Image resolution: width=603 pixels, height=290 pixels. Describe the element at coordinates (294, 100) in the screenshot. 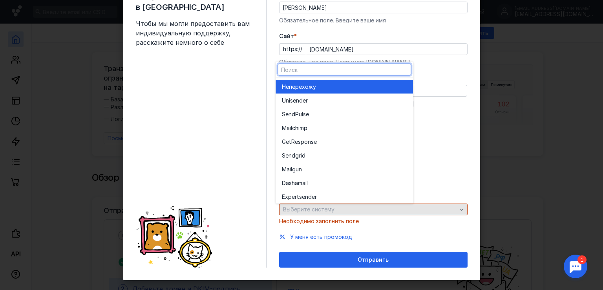

I see `span: Unisende` at that location.